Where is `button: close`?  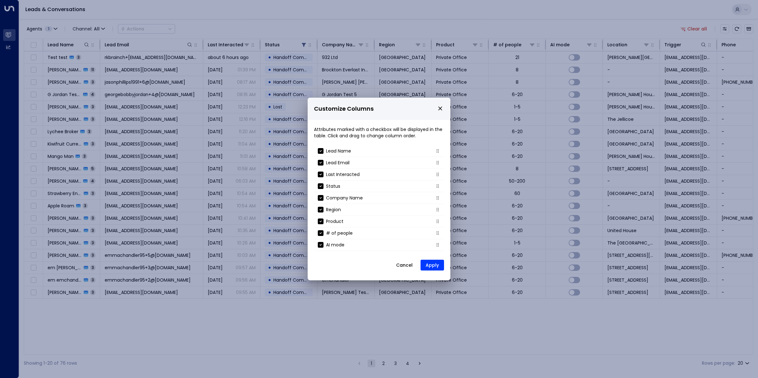
button: close is located at coordinates (440, 108).